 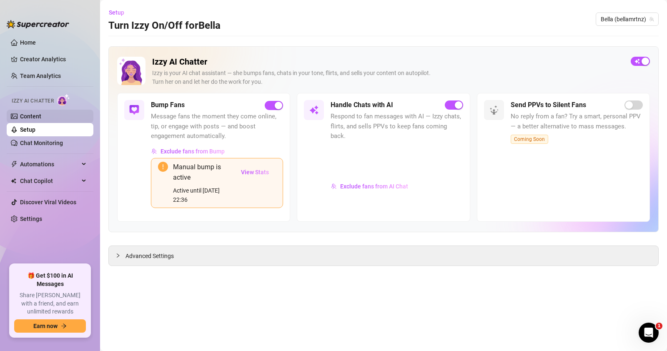 I want to click on a: Content, so click(x=30, y=116).